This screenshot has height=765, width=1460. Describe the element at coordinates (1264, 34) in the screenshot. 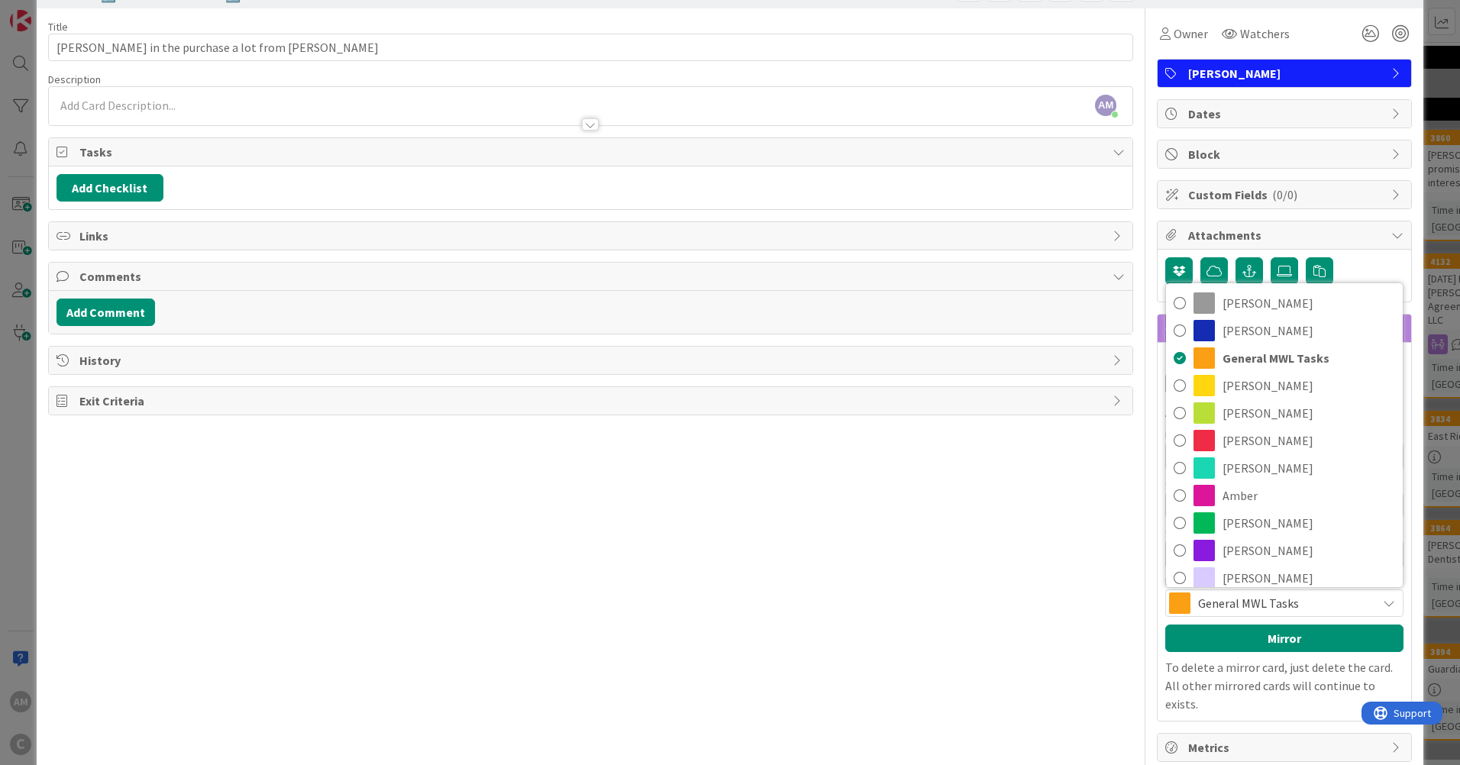

I see `span: Watchers` at that location.